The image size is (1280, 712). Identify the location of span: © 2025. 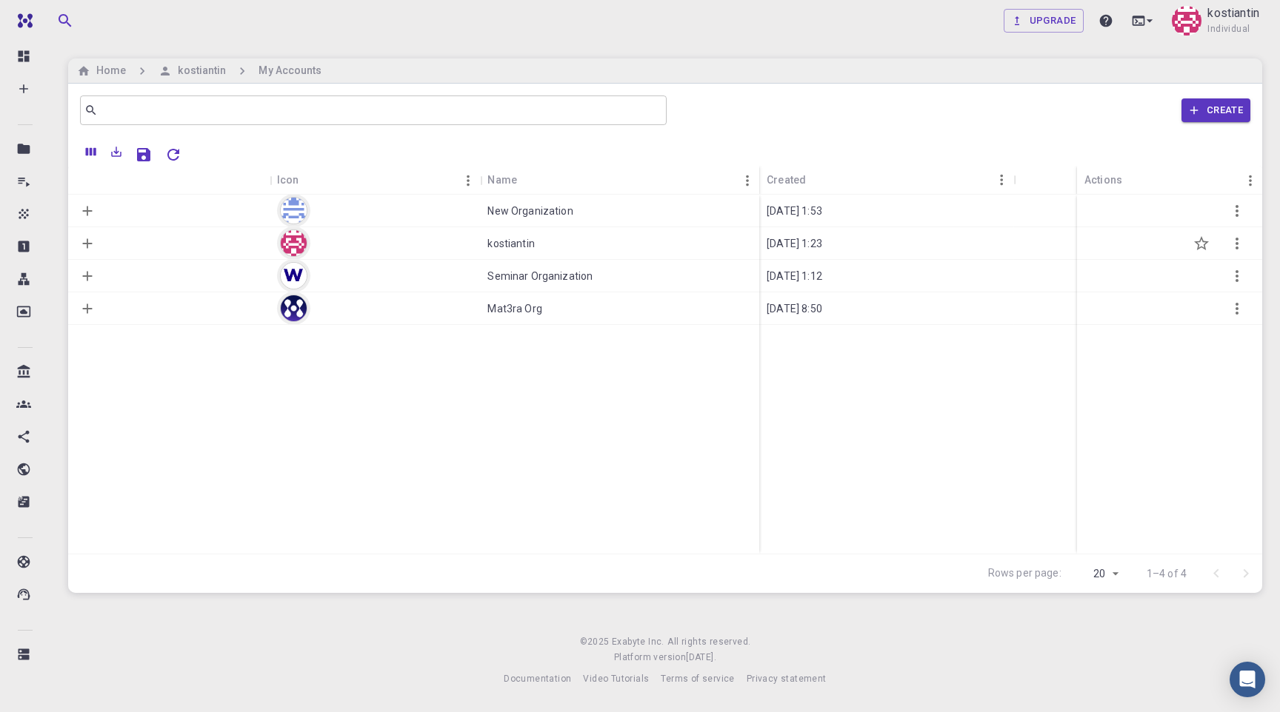
(595, 643).